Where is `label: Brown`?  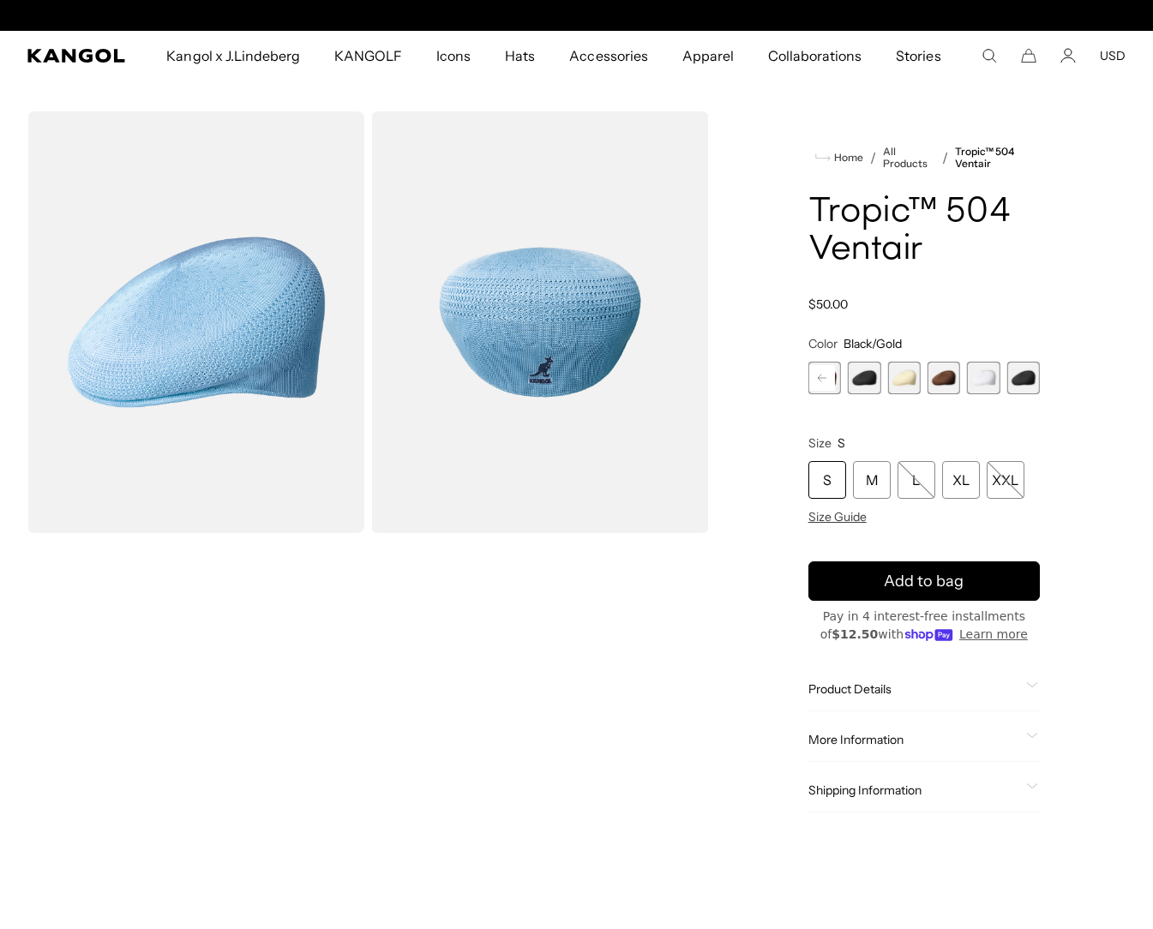
label: Brown is located at coordinates (944, 378).